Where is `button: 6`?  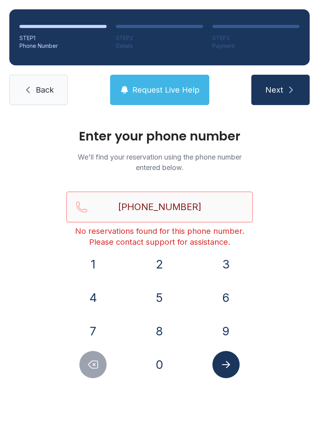 button: 6 is located at coordinates (226, 297).